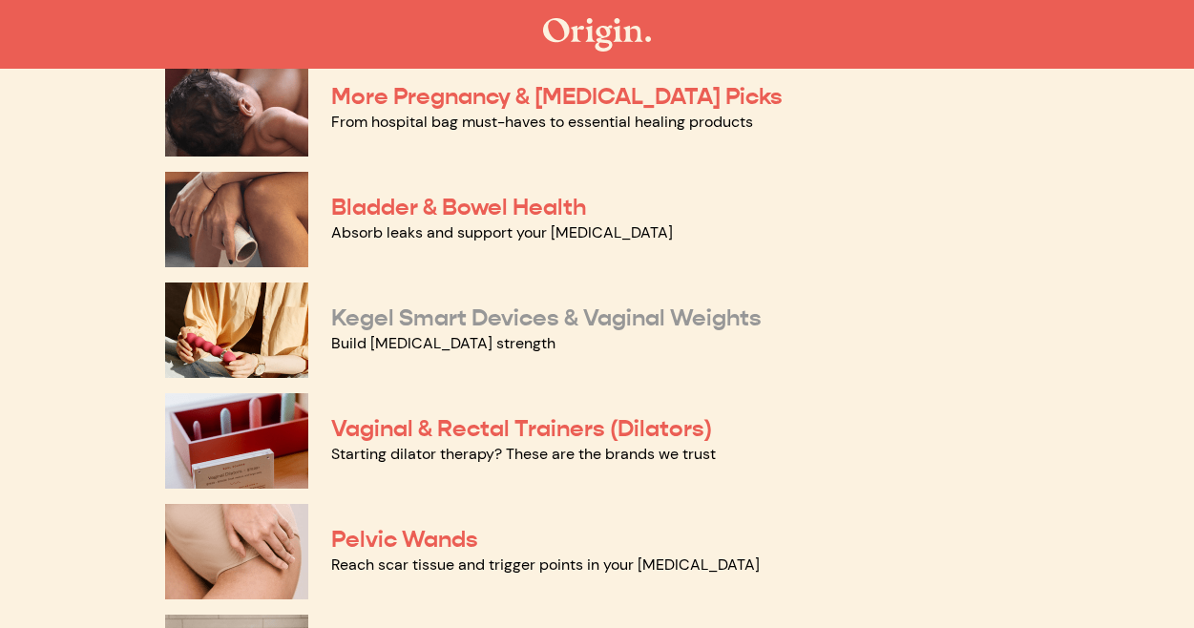 The width and height of the screenshot is (1194, 628). Describe the element at coordinates (542, 121) in the screenshot. I see `a: From hospital bag must-haves to essential healing products` at that location.